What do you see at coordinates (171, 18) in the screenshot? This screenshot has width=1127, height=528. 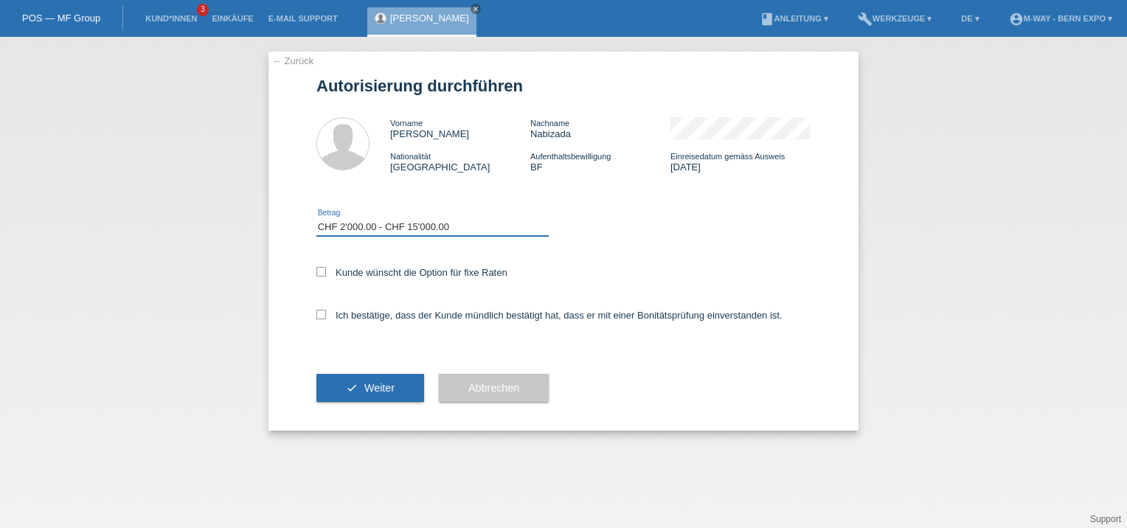 I see `a: Kund*innen` at bounding box center [171, 18].